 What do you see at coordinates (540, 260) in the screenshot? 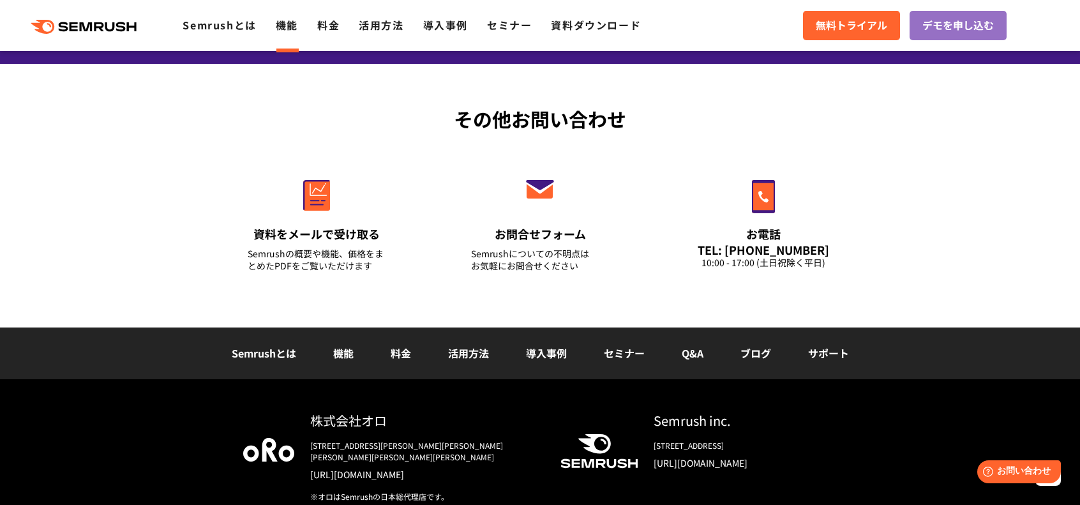
I see `div: Semrushについての不明点は お気軽にお問合せください` at bounding box center [540, 260].